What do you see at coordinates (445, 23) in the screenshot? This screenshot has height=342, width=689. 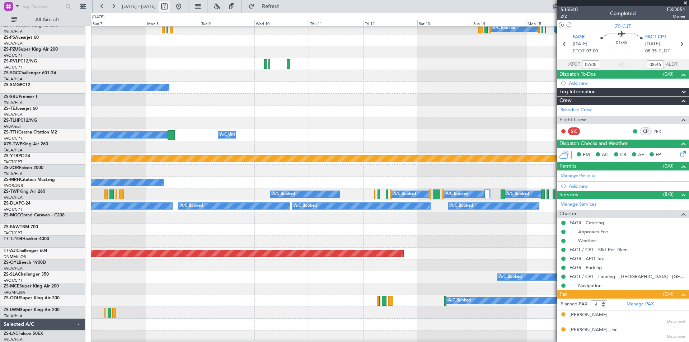 I see `div: Sat 13` at bounding box center [445, 23].